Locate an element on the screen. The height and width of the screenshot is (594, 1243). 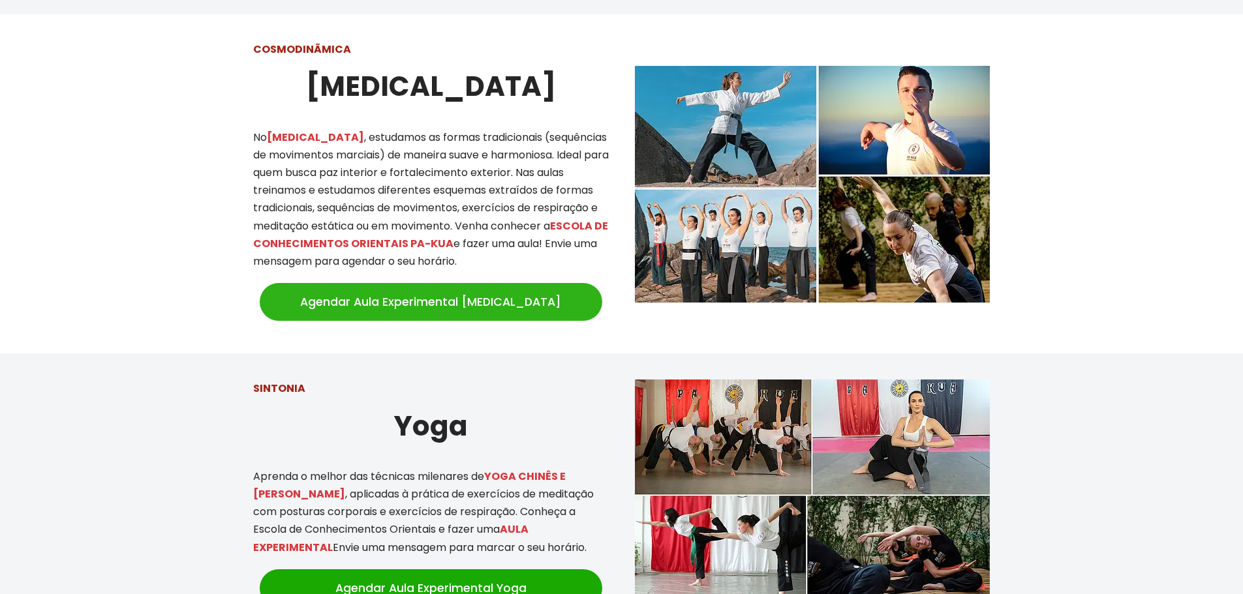
mark: AULA EXPERIMENTAL is located at coordinates (391, 538).